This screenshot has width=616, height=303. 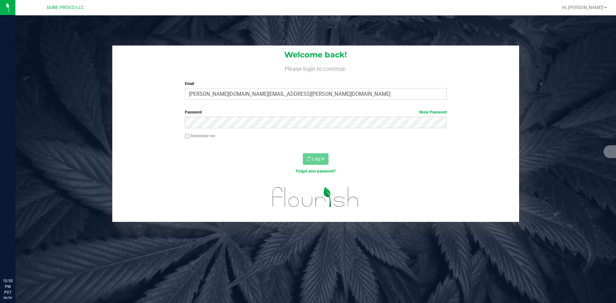 I want to click on h1: Welcome back!, so click(x=316, y=55).